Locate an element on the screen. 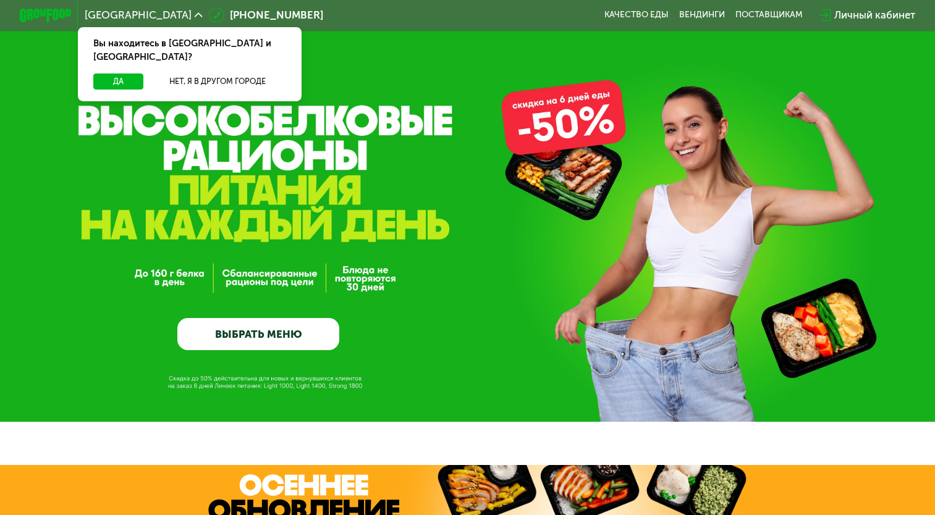 Image resolution: width=935 pixels, height=515 pixels. a: Качество еды is located at coordinates (636, 15).